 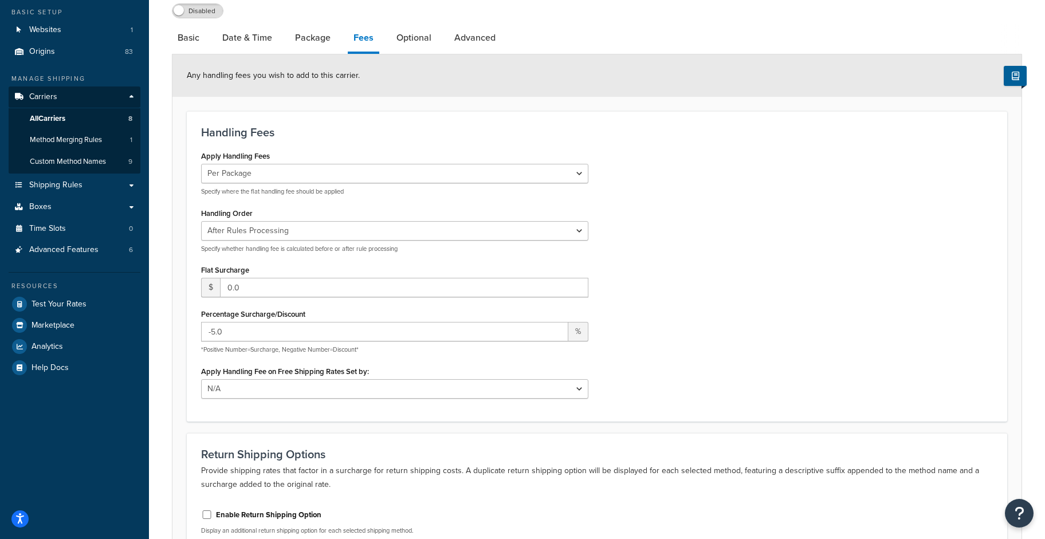 What do you see at coordinates (1015, 76) in the screenshot?
I see `button: Show Help Docs` at bounding box center [1015, 76].